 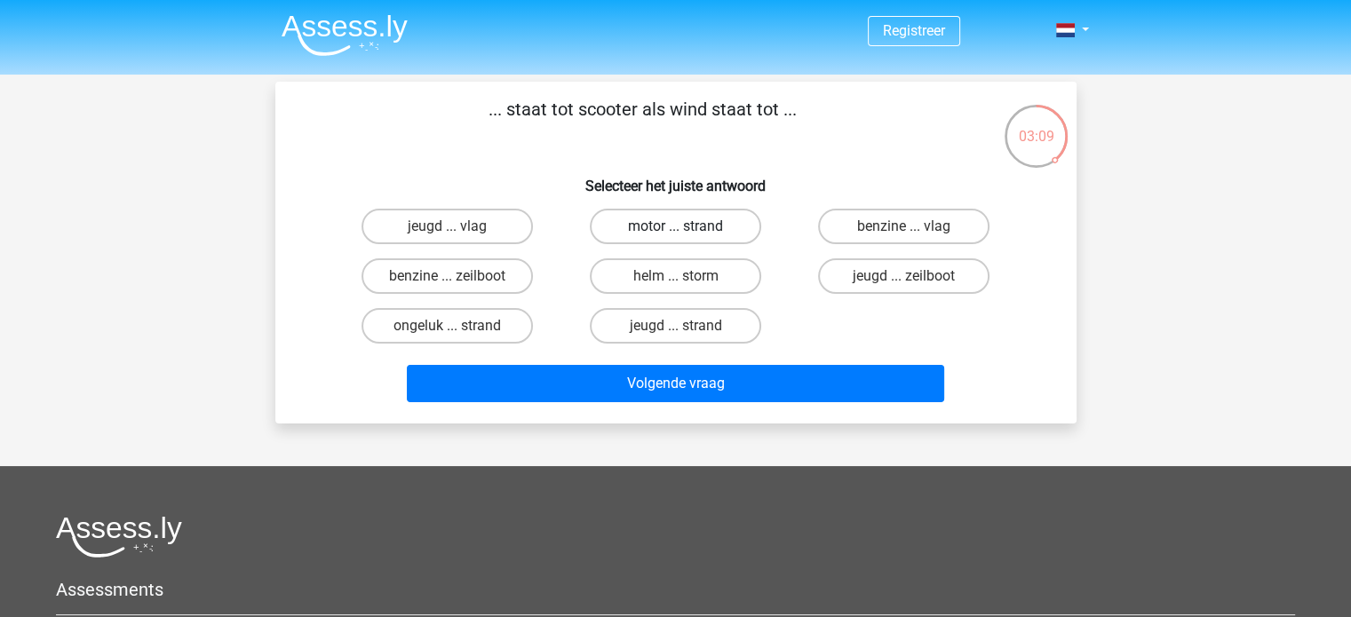 What do you see at coordinates (345, 35) in the screenshot?
I see `img: Assessly` at bounding box center [345, 35].